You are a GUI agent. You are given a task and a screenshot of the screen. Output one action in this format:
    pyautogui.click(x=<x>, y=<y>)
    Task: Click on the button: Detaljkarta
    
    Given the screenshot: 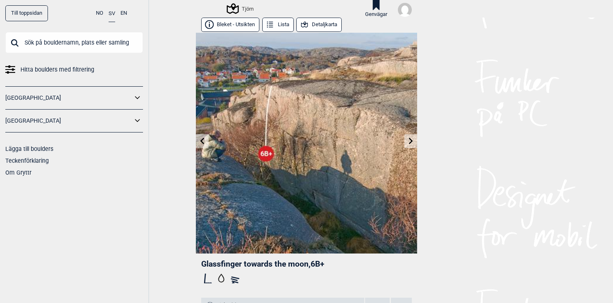 What is the action you would take?
    pyautogui.click(x=319, y=25)
    